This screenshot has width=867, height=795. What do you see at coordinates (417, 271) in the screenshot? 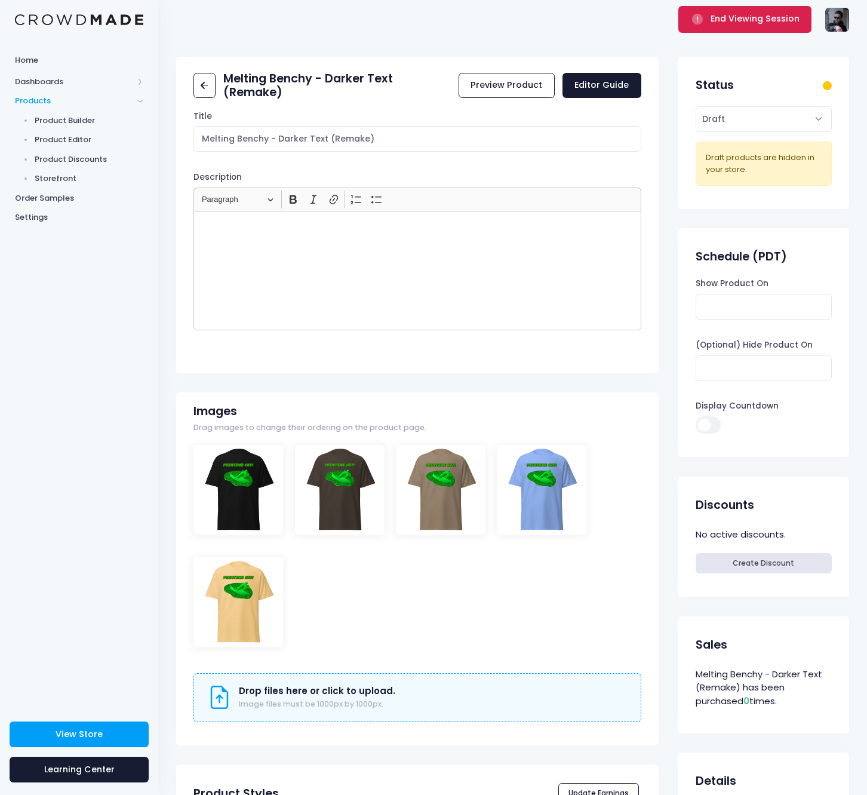
I see `div: Rich Text Editor, main` at bounding box center [417, 271].